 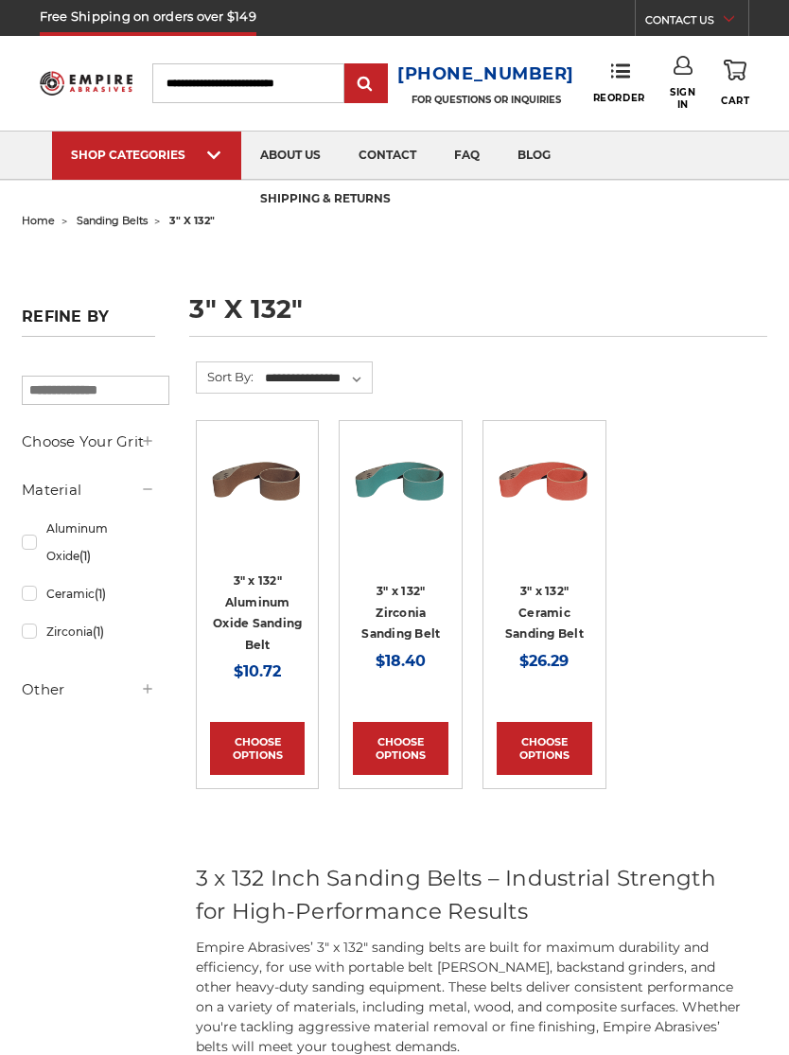 What do you see at coordinates (192, 221) in the screenshot?
I see `span: 3" x 132"` at bounding box center [192, 221].